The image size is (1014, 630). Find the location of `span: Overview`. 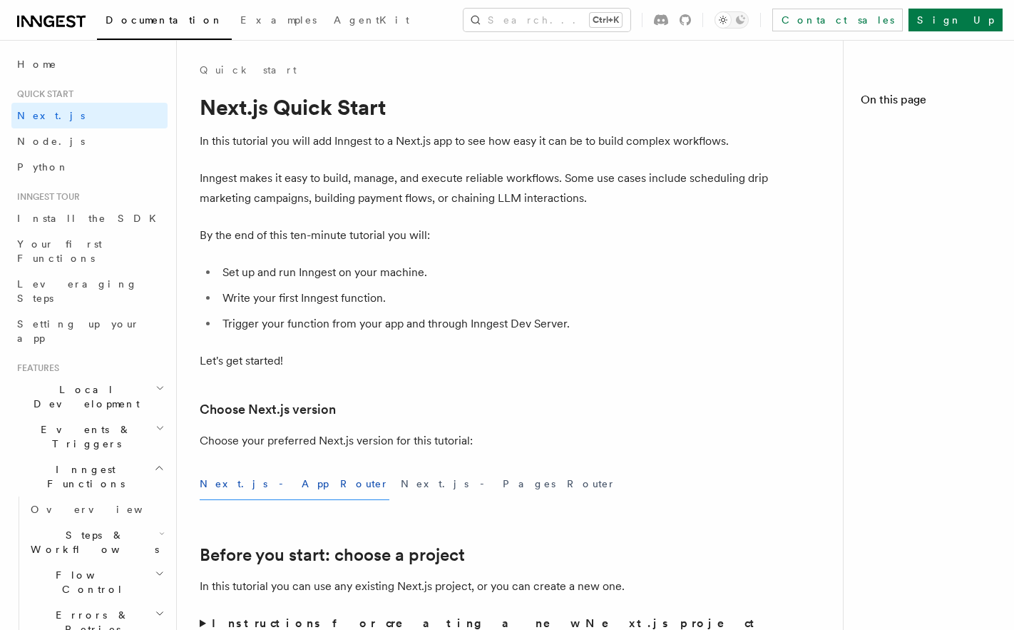

span: Overview is located at coordinates (104, 509).